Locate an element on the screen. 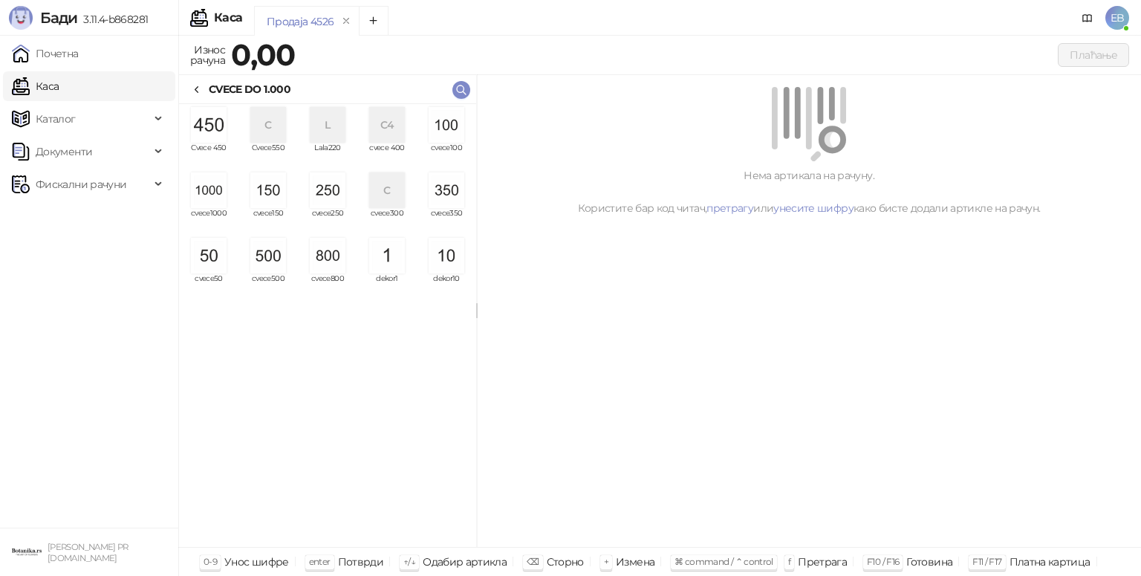 This screenshot has width=1141, height=576. span: f is located at coordinates (789, 561).